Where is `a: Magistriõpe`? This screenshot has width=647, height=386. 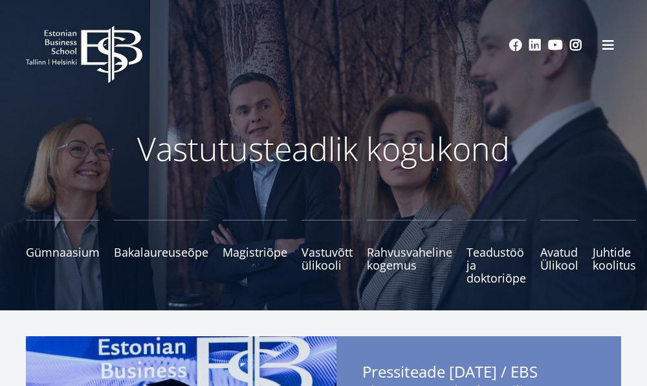
a: Magistriõpe is located at coordinates (255, 252).